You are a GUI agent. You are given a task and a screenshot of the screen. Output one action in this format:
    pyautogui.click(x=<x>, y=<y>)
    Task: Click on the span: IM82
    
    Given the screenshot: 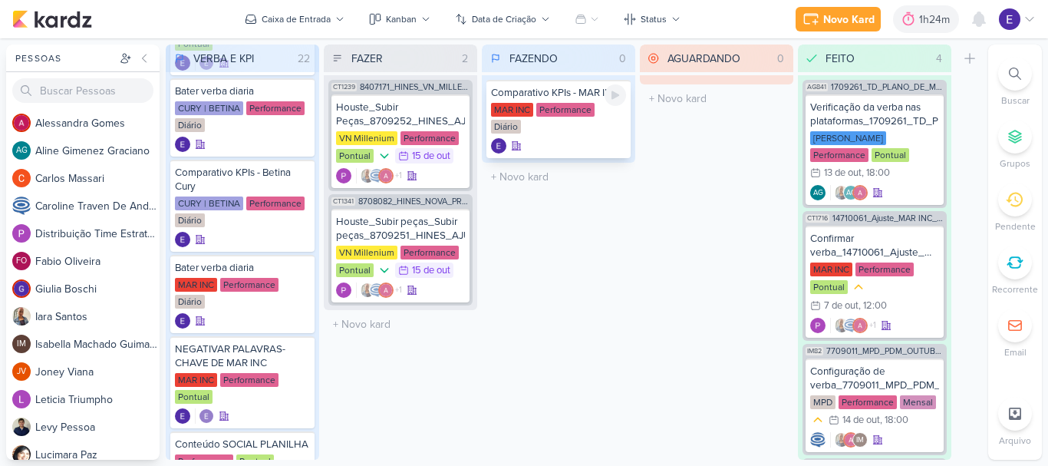 What is the action you would take?
    pyautogui.click(x=814, y=351)
    